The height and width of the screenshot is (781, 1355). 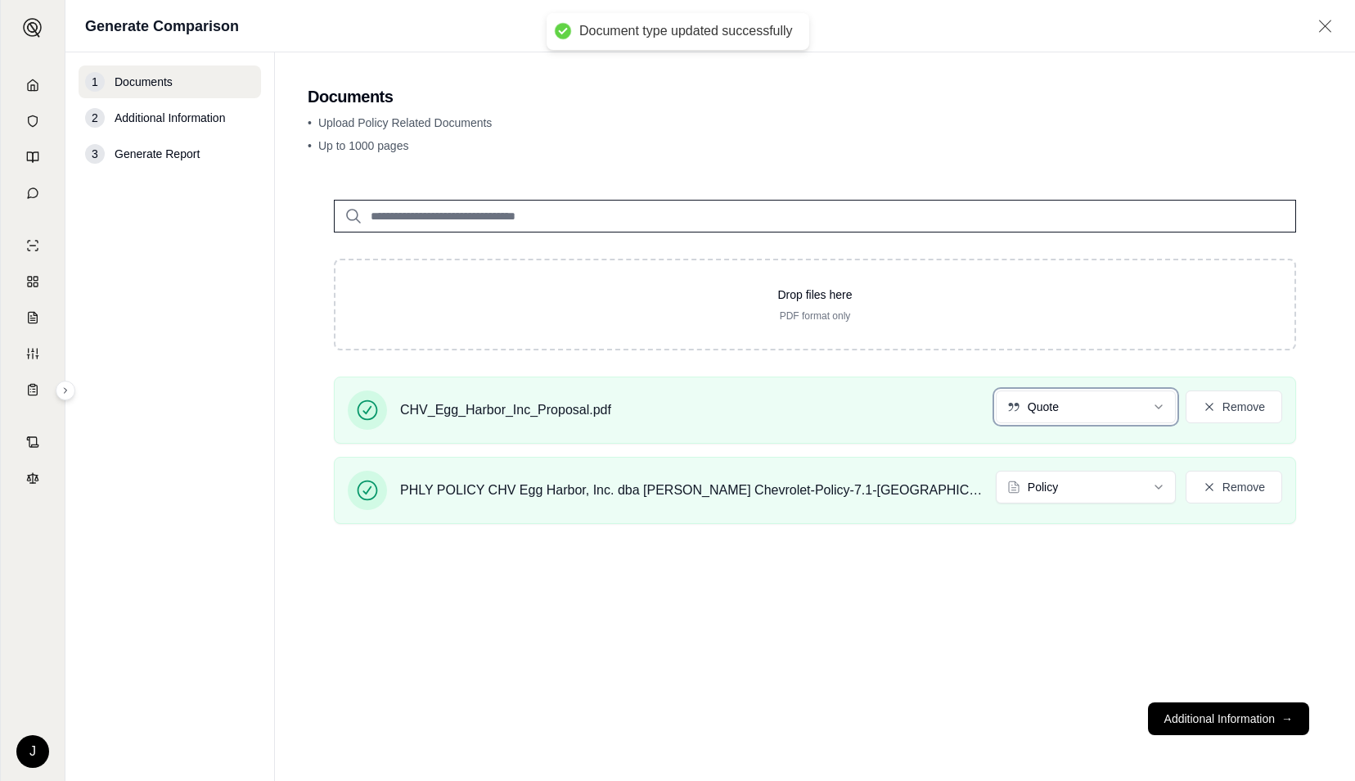 I want to click on span: Additional Information, so click(x=169, y=118).